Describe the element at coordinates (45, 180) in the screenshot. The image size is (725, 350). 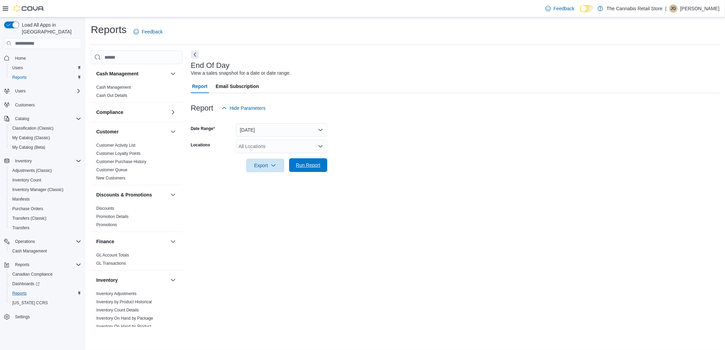
I see `span: Inventory Count` at that location.